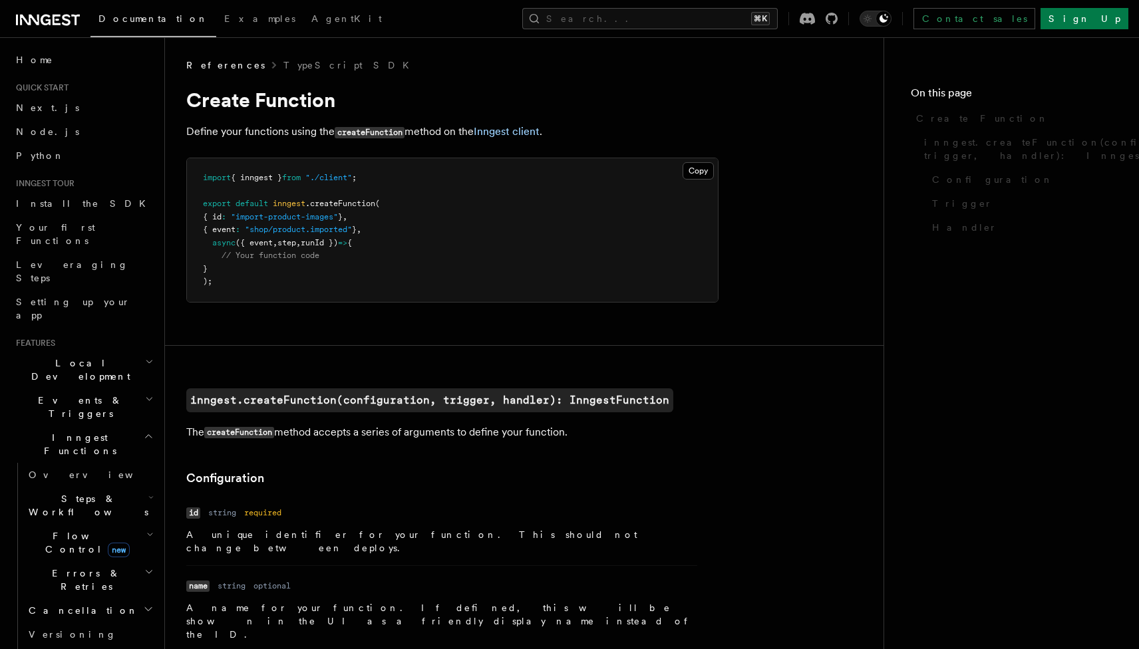 Image resolution: width=1139 pixels, height=649 pixels. I want to click on a: Next.js, so click(83, 108).